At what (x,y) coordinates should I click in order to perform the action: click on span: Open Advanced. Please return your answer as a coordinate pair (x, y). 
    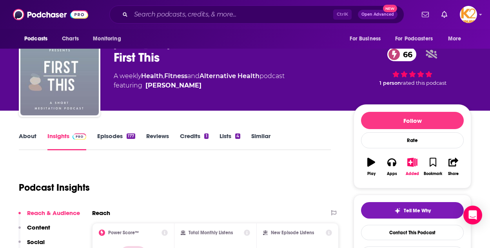
    Looking at the image, I should click on (377, 14).